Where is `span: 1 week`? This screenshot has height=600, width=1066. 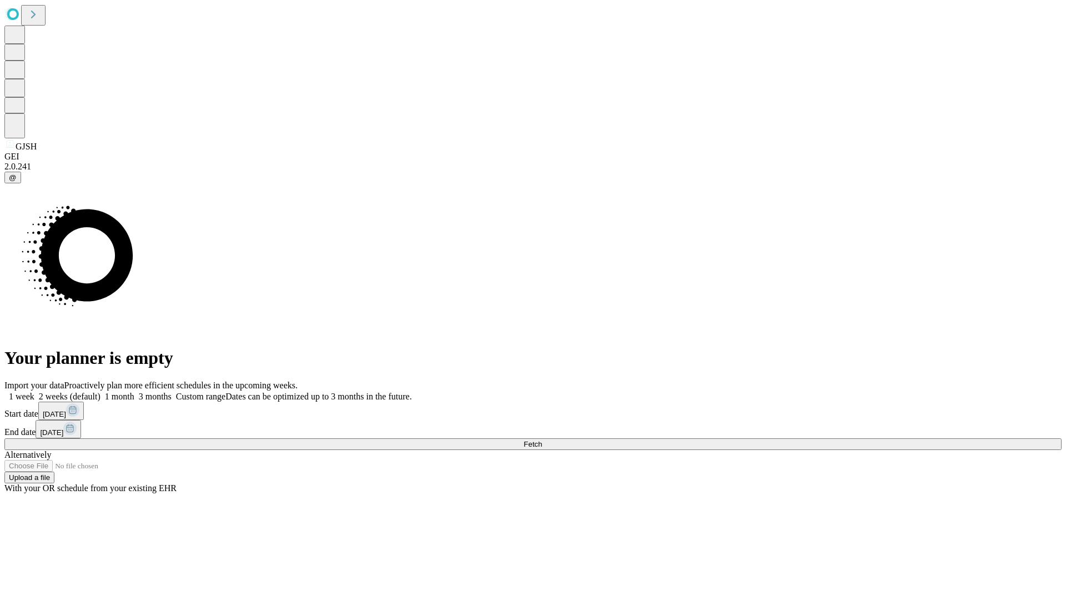 span: 1 week is located at coordinates (22, 396).